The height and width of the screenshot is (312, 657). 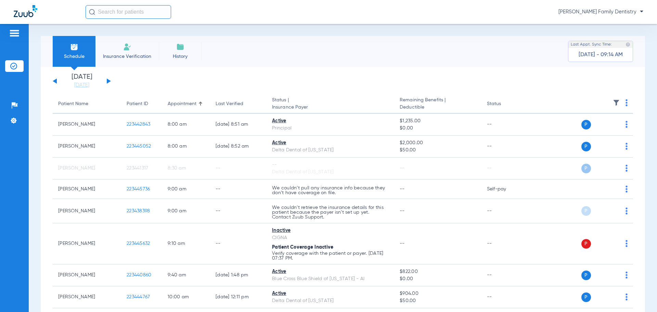 What do you see at coordinates (138, 243) in the screenshot?
I see `span: 223445632` at bounding box center [138, 243].